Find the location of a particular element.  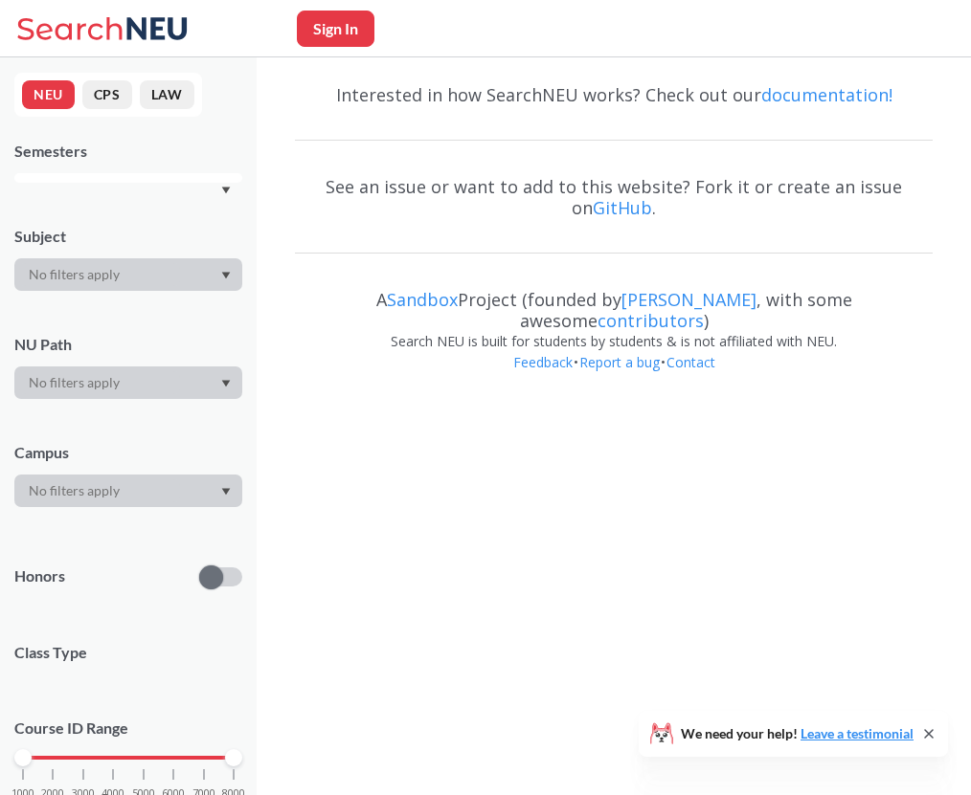

button: CPS is located at coordinates (107, 95).